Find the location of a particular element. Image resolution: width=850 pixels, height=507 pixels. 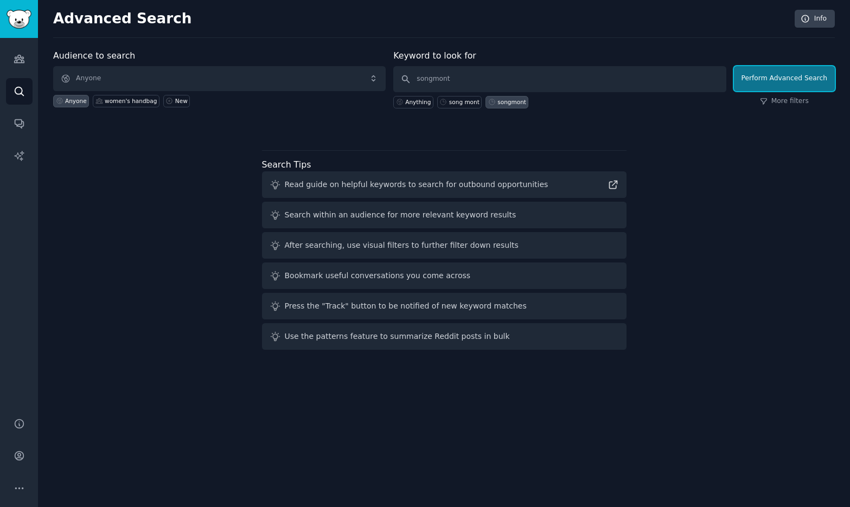

button: Perform Advanced Search is located at coordinates (784, 79).